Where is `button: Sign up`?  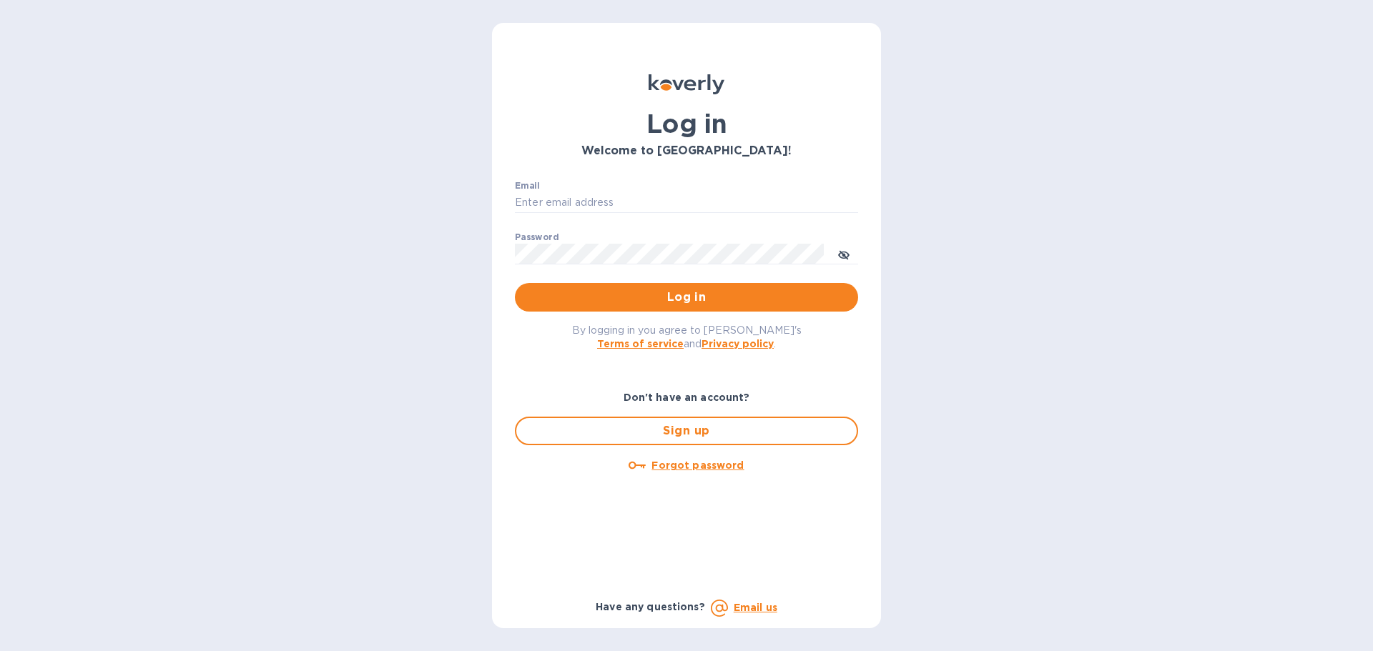 button: Sign up is located at coordinates (687, 431).